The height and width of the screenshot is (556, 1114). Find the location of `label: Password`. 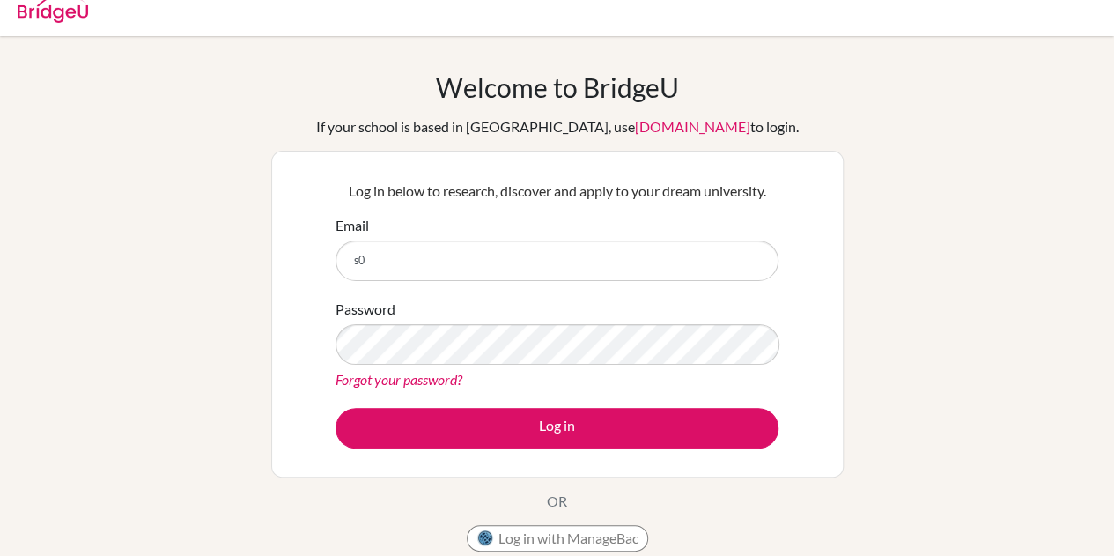

label: Password is located at coordinates (365, 309).